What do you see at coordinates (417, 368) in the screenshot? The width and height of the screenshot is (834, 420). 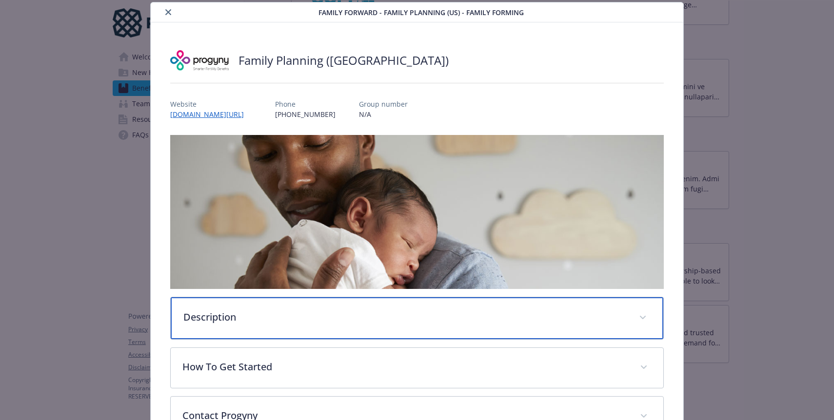 I see `div: How To Get Started` at bounding box center [417, 368].